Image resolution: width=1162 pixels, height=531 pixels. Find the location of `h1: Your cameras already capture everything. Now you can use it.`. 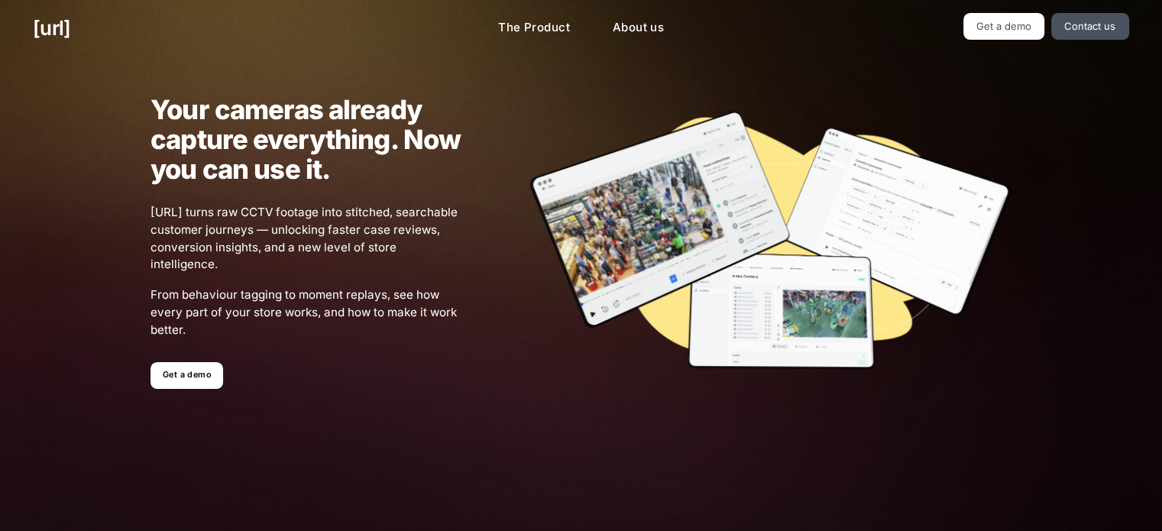

h1: Your cameras already capture everything. Now you can use it. is located at coordinates (306, 139).